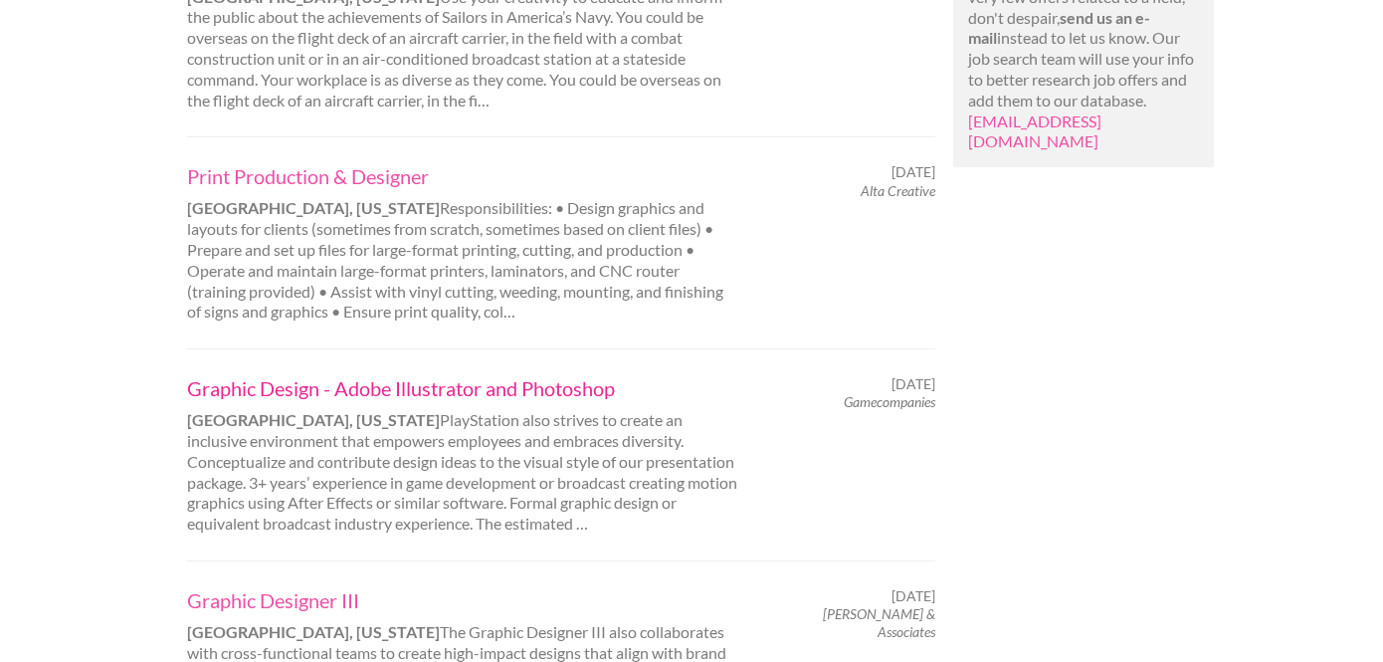  What do you see at coordinates (463, 455) in the screenshot?
I see `div: PlayStation also strives to create an inclusive environment that empowers employees and embraces ...` at bounding box center [463, 455].